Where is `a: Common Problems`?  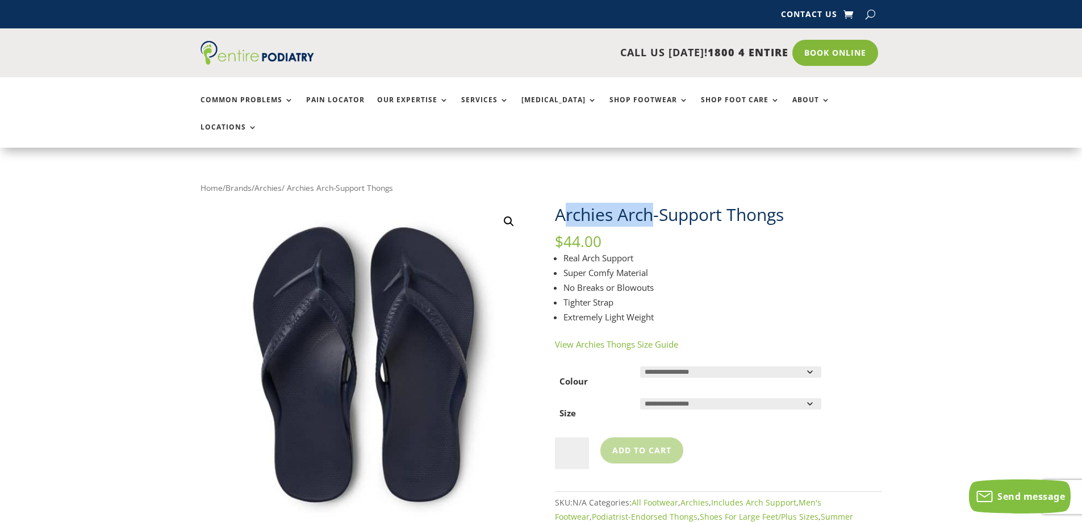
a: Common Problems is located at coordinates (247, 108).